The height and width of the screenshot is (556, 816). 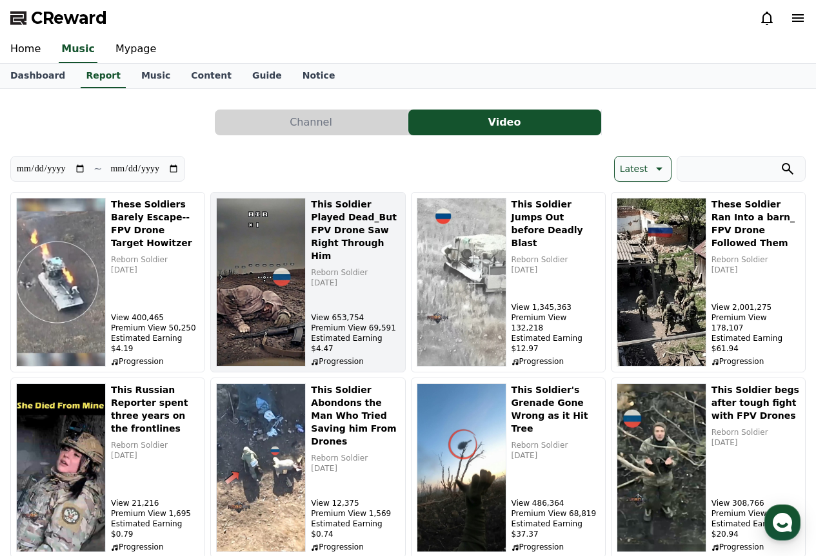 I want to click on p: View 2,001,275, so click(x=755, y=308).